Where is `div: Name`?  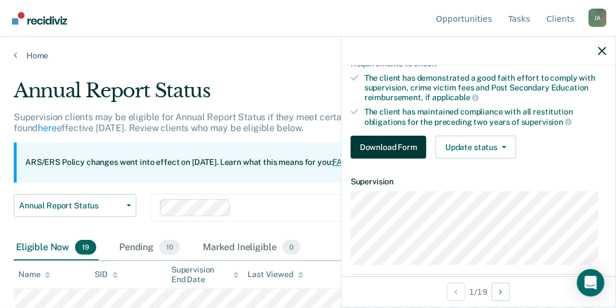
div: Name is located at coordinates (34, 274).